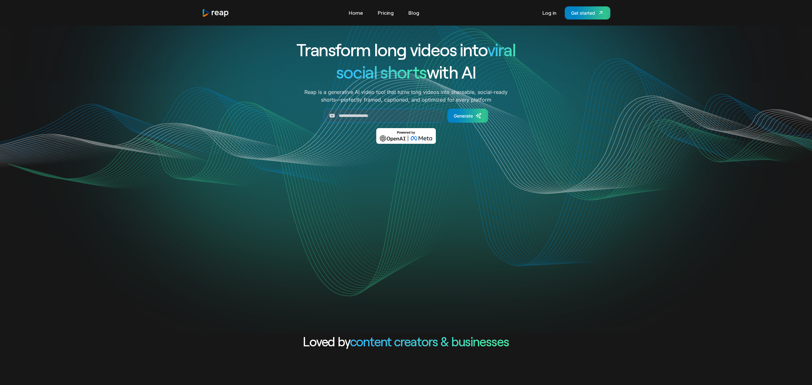 The width and height of the screenshot is (812, 385). Describe the element at coordinates (463, 116) in the screenshot. I see `div: Generate` at that location.